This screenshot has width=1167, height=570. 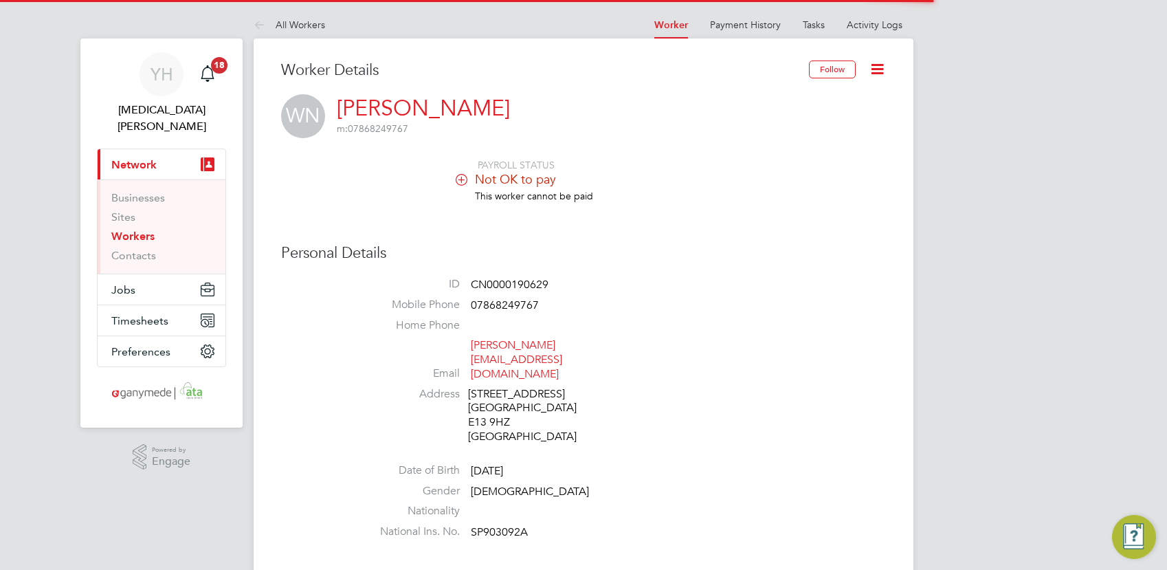 What do you see at coordinates (412, 304) in the screenshot?
I see `label: Mobile Phone` at bounding box center [412, 304].